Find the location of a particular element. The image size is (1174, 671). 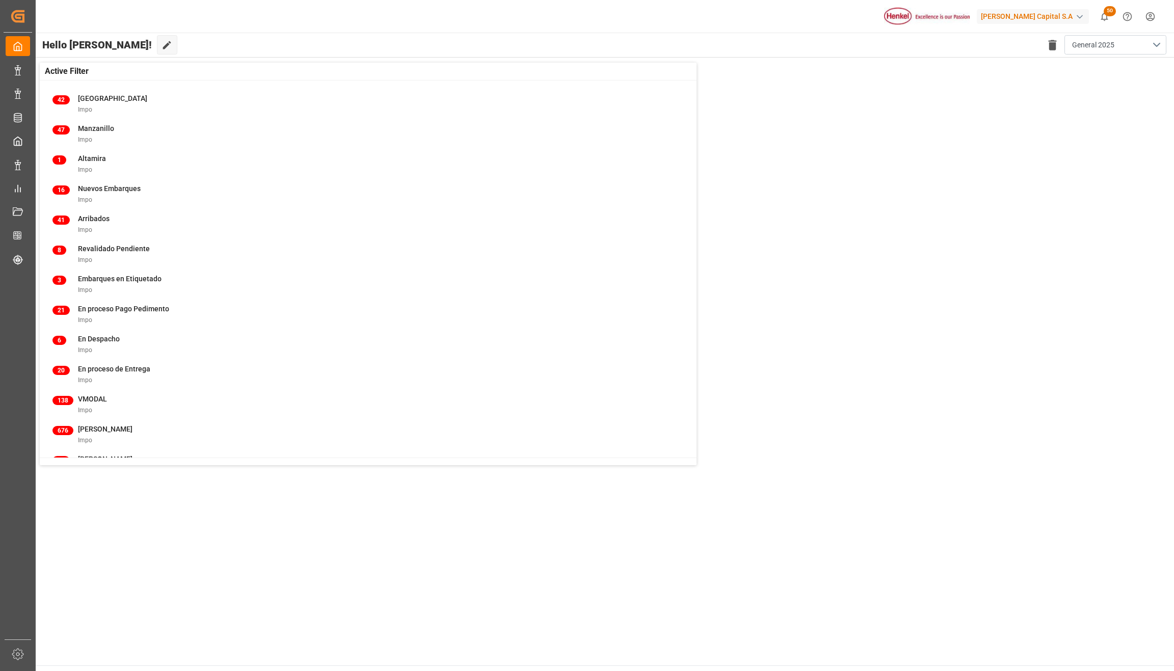

span: 47 is located at coordinates (61, 130).